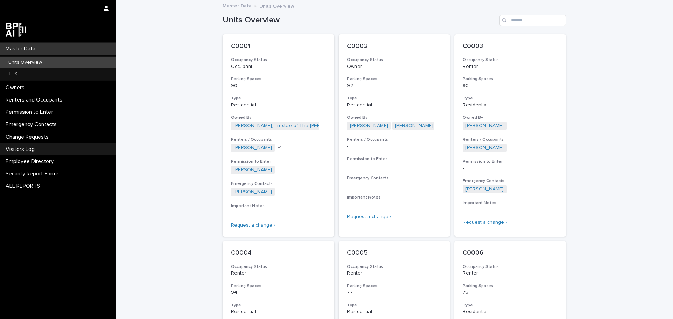  What do you see at coordinates (394, 67) in the screenshot?
I see `p: Owner` at bounding box center [394, 67].